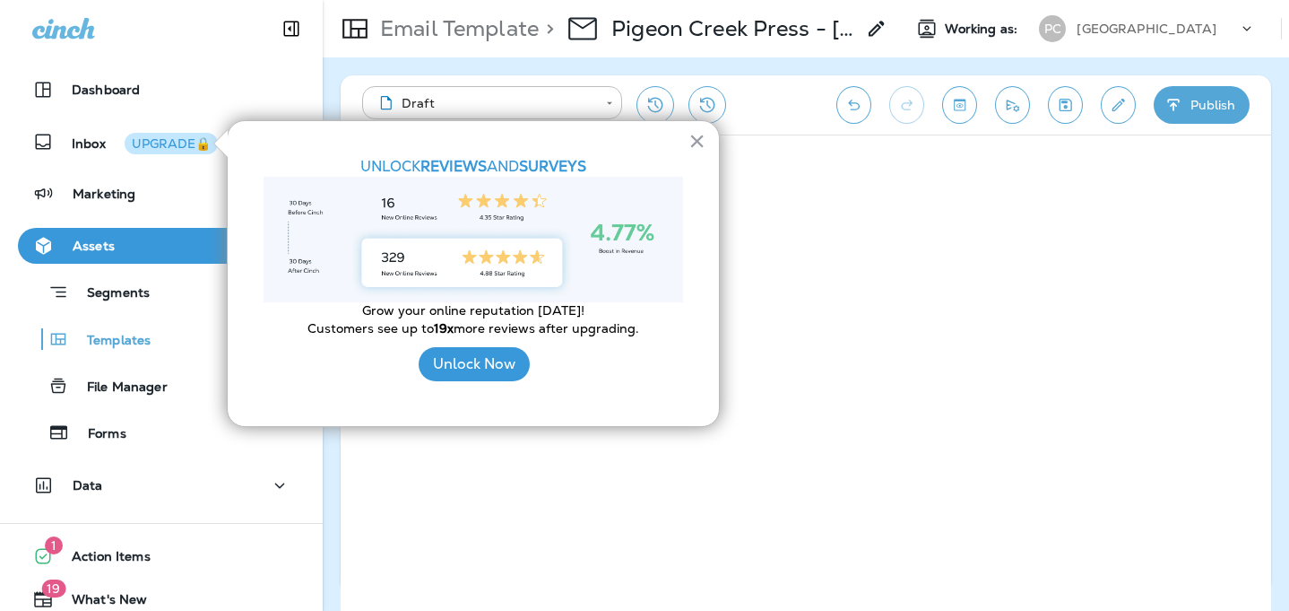  Describe the element at coordinates (53, 588) in the screenshot. I see `span: 19` at that location.